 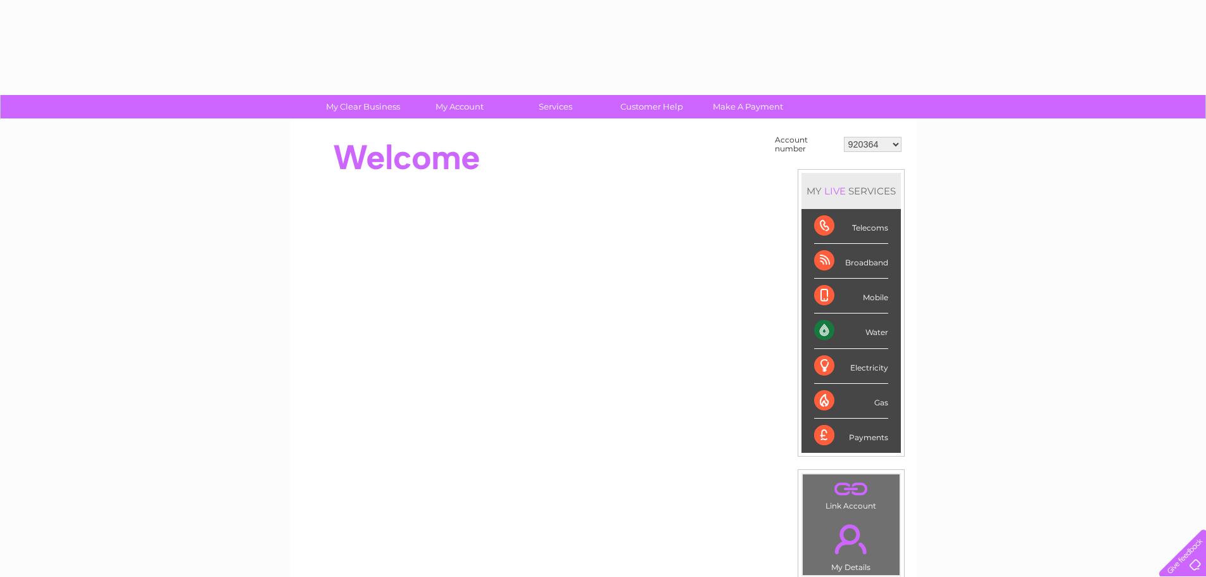 I want to click on td: My Details, so click(x=851, y=544).